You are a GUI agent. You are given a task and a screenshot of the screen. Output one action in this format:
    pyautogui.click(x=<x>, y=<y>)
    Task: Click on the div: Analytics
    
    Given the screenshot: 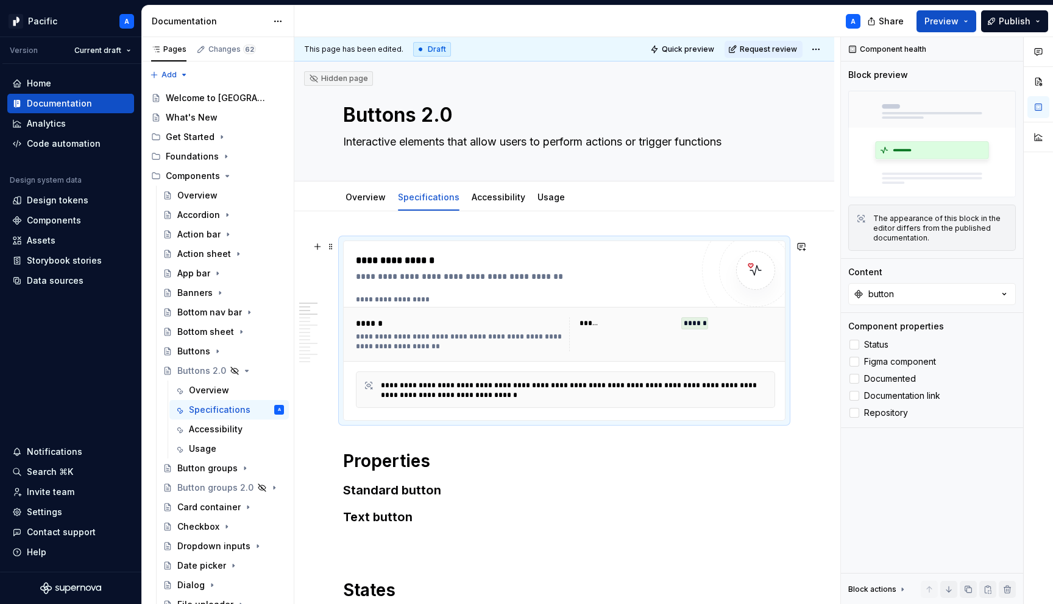 What is the action you would take?
    pyautogui.click(x=46, y=124)
    